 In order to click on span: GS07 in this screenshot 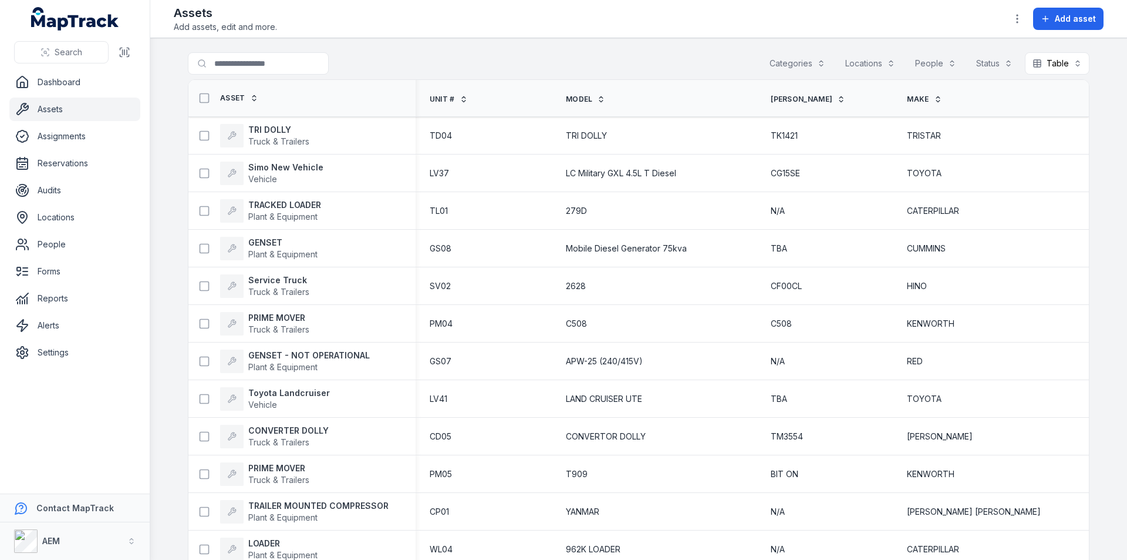, I will do `click(440, 361)`.